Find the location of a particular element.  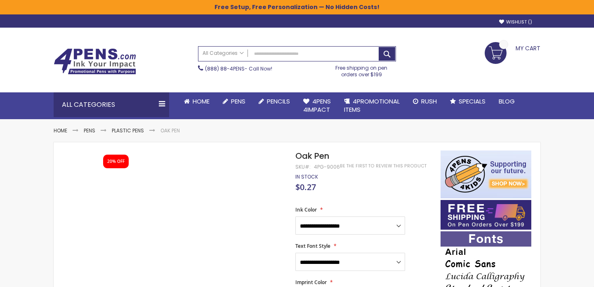

span: Home is located at coordinates (201, 101).